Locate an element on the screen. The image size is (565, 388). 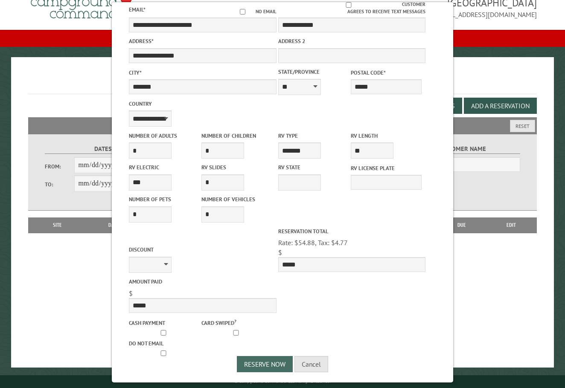
label: State/Province is located at coordinates (314, 72).